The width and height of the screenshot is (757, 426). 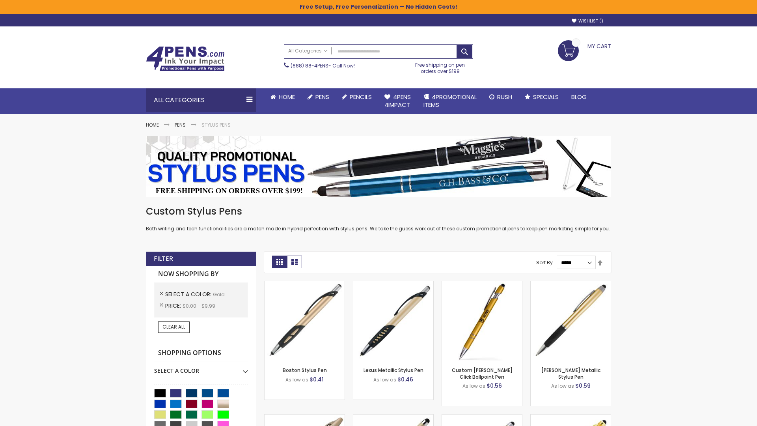 I want to click on img: Lory Metallic Stylus Pen-Gold, so click(x=570, y=321).